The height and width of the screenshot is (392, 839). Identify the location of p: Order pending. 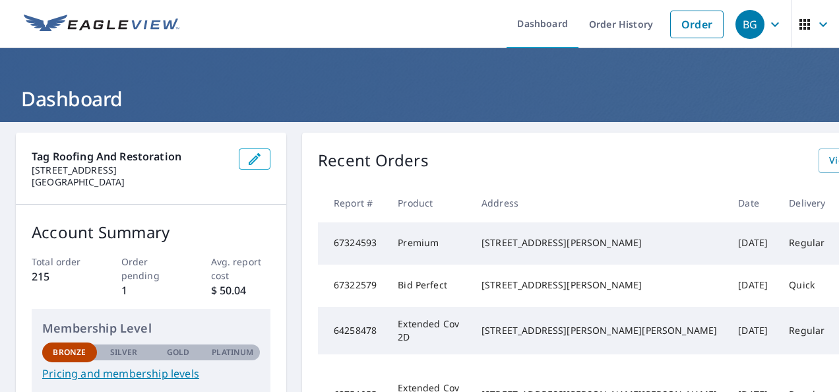
(151, 268).